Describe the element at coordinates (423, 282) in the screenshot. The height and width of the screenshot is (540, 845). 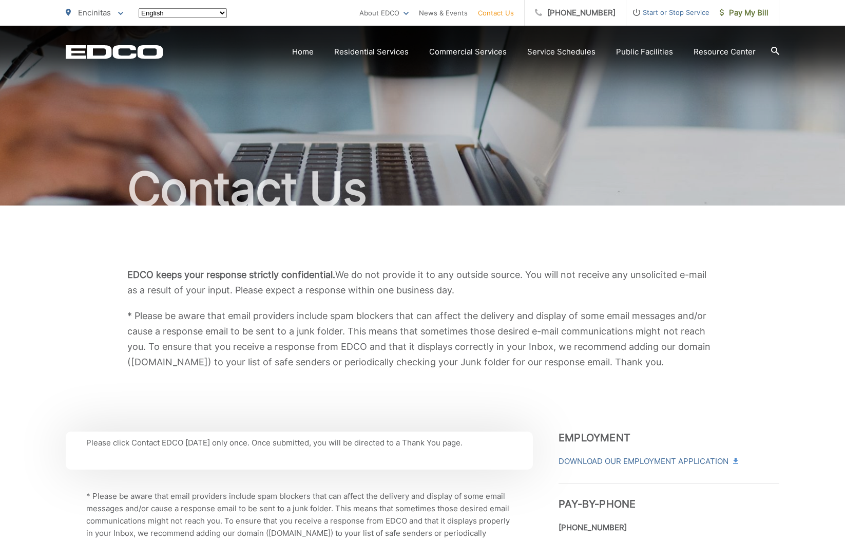
I see `p: We do not provide it to any outside source. You will not receive any unsolicited e-mail as a resu...` at that location.